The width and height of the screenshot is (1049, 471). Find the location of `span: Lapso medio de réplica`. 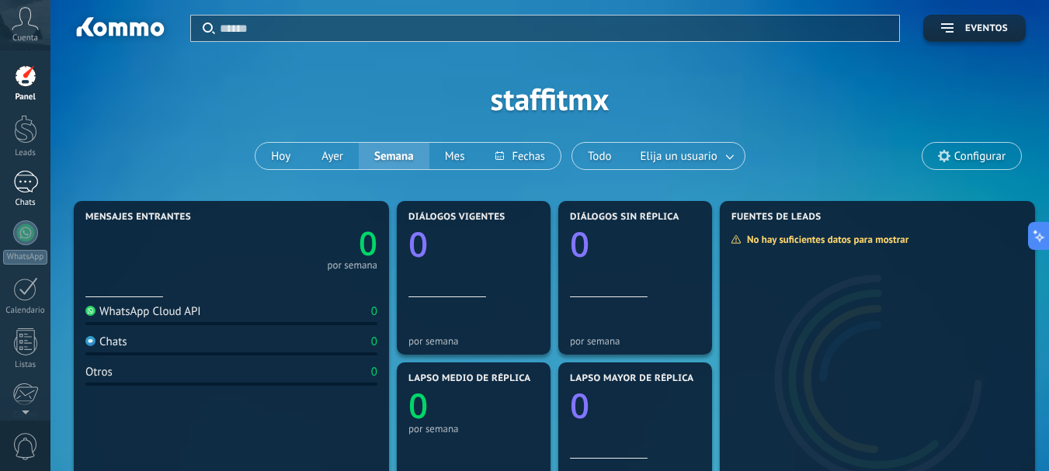

span: Lapso medio de réplica is located at coordinates (470, 379).